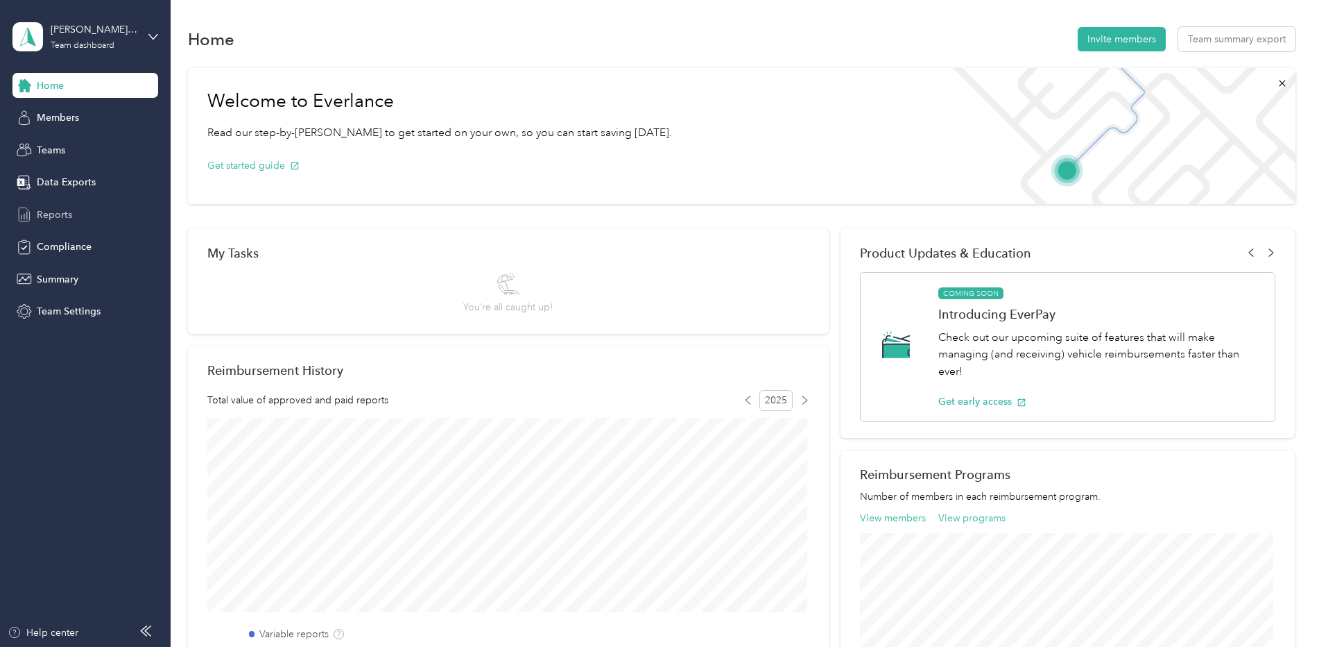 The image size is (1319, 647). I want to click on h1: Welcome to Everlance, so click(440, 101).